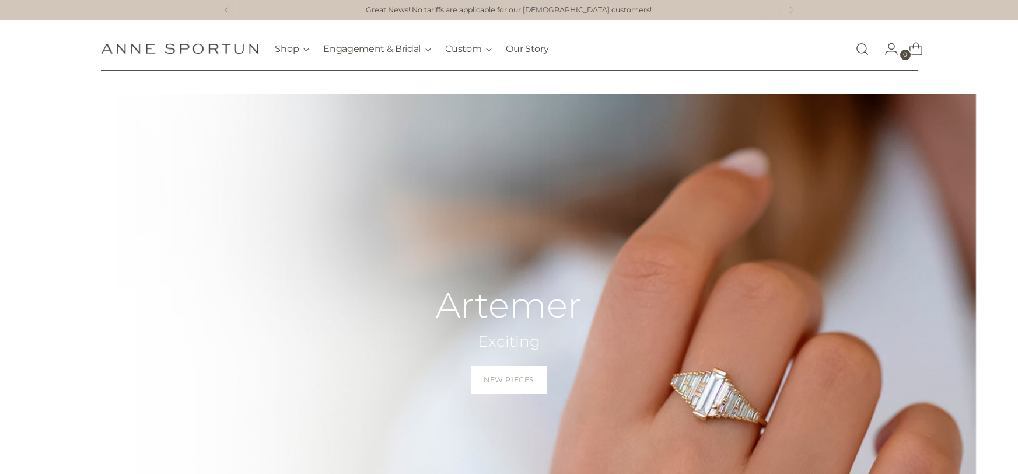  I want to click on a: Anne Sportun Fine Jewellery, so click(180, 48).